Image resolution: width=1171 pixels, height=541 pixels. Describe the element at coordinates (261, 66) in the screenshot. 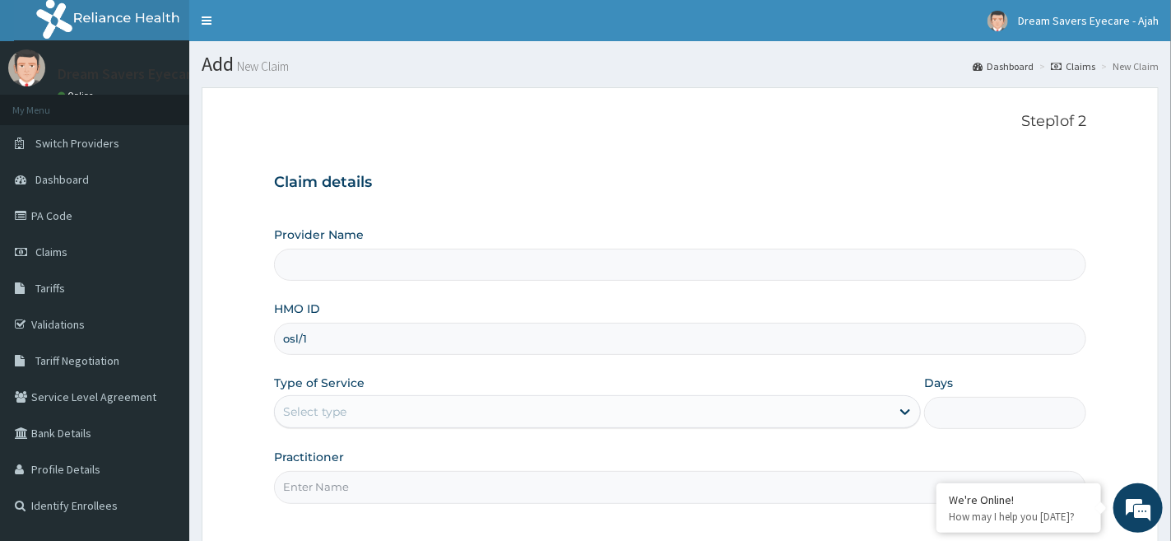

I see `small: New Claim` at that location.